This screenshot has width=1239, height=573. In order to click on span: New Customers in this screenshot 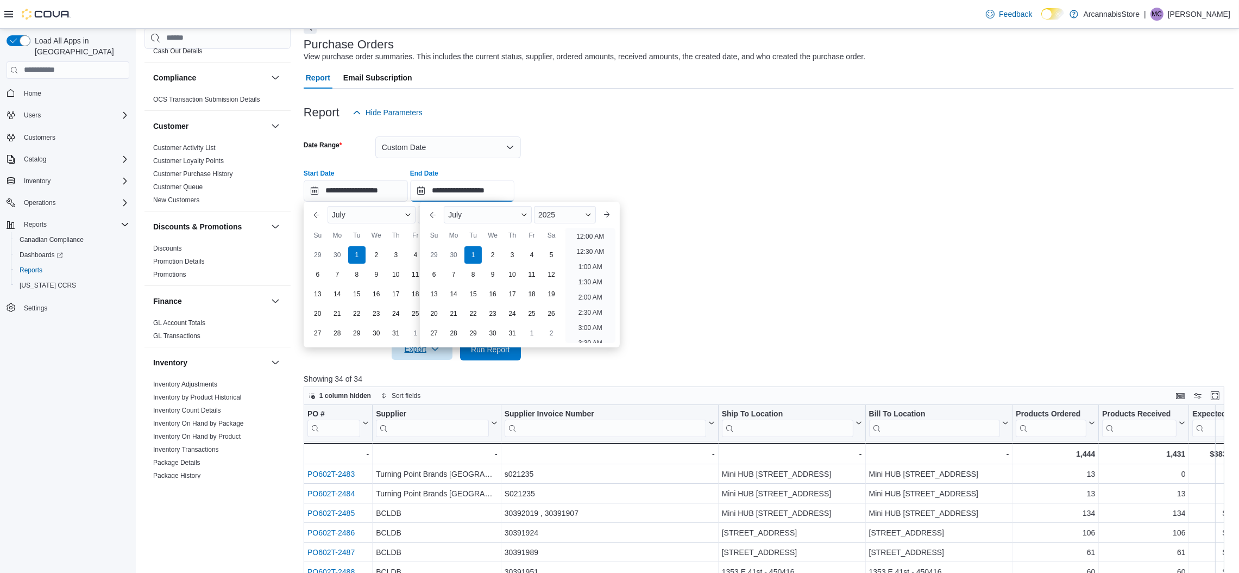, I will do `click(176, 200)`.